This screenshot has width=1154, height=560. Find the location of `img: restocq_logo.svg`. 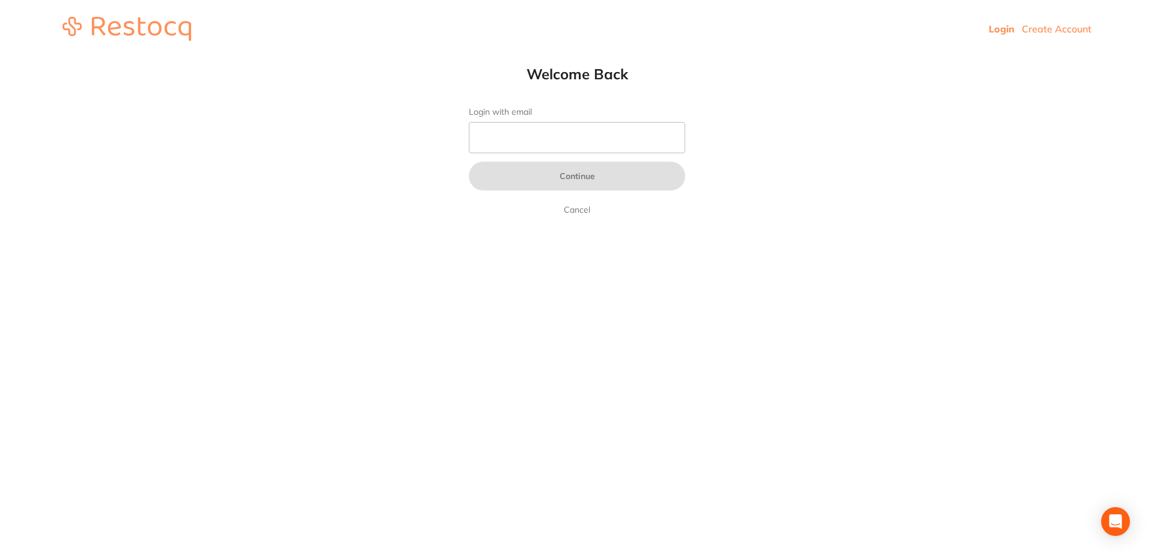

img: restocq_logo.svg is located at coordinates (127, 29).